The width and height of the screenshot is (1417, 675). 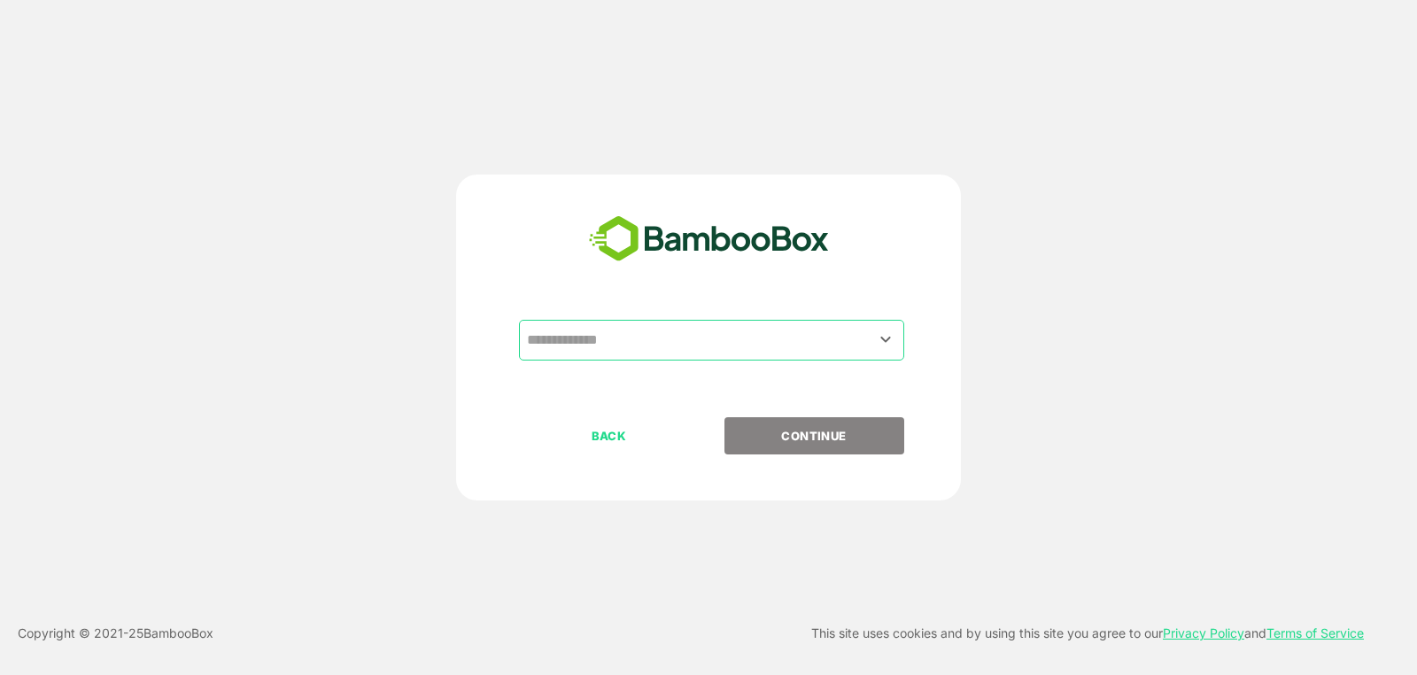 What do you see at coordinates (609, 436) in the screenshot?
I see `button: BACK` at bounding box center [609, 436].